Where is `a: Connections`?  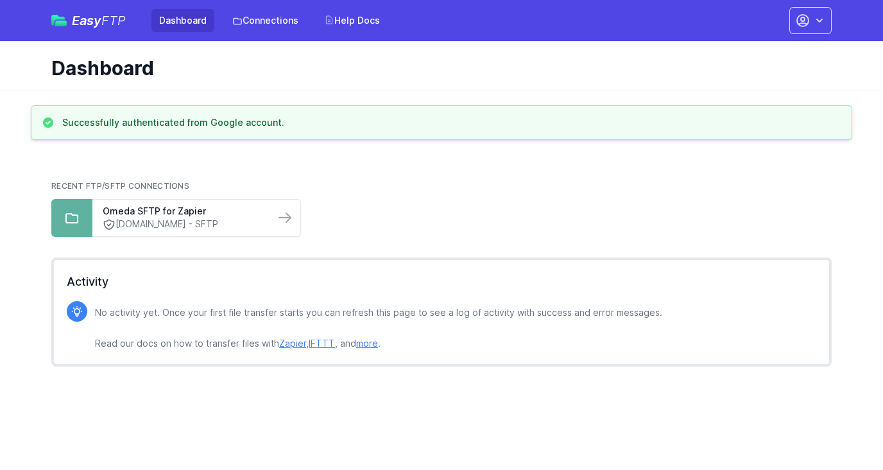
a: Connections is located at coordinates (265, 21).